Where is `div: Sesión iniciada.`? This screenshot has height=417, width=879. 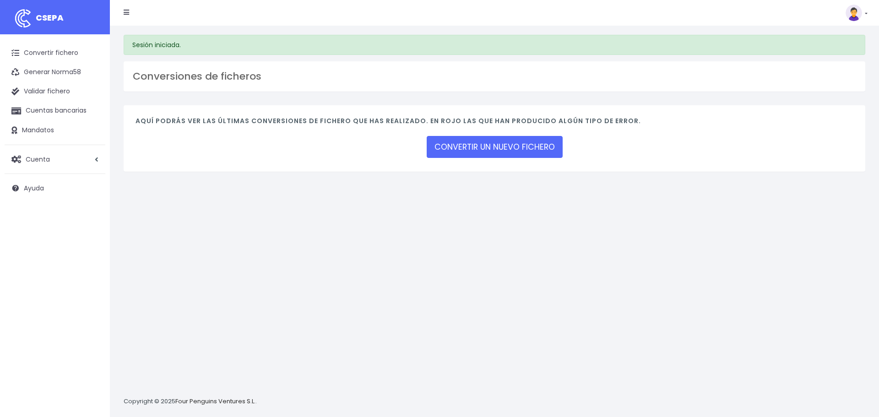
div: Sesión iniciada. is located at coordinates (494, 45).